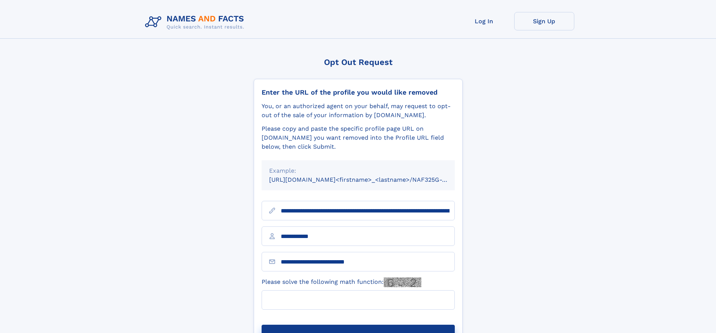 Image resolution: width=716 pixels, height=333 pixels. I want to click on img: Logo Names and Facts, so click(196, 22).